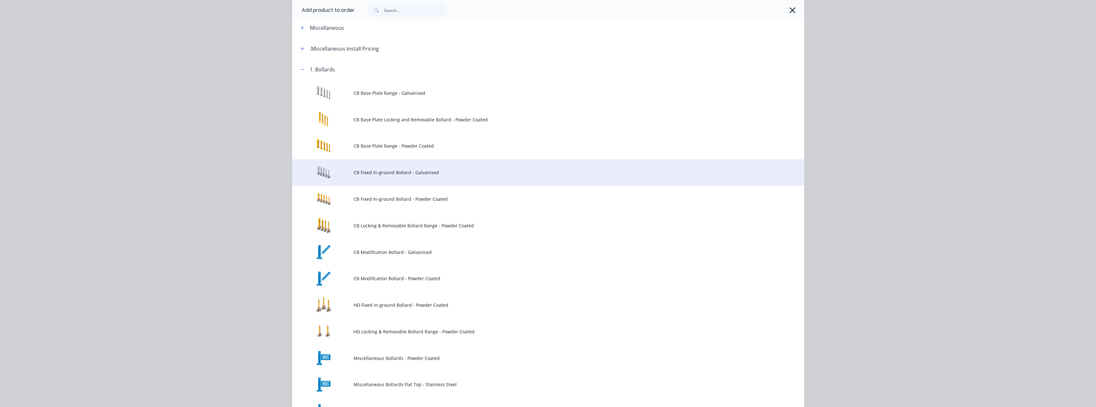 The height and width of the screenshot is (407, 1096). What do you see at coordinates (534, 252) in the screenshot?
I see `span: CB Modification Bollard - Galvanised` at bounding box center [534, 252].